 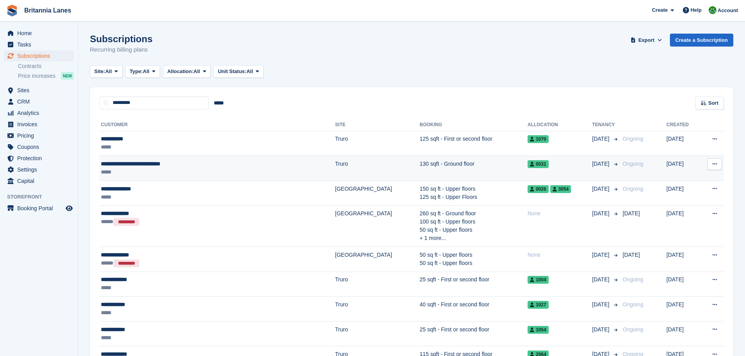 I want to click on a: Britannia Lanes, so click(x=48, y=10).